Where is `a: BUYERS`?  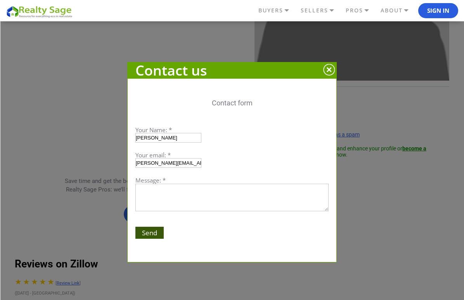
a: BUYERS is located at coordinates (277, 10).